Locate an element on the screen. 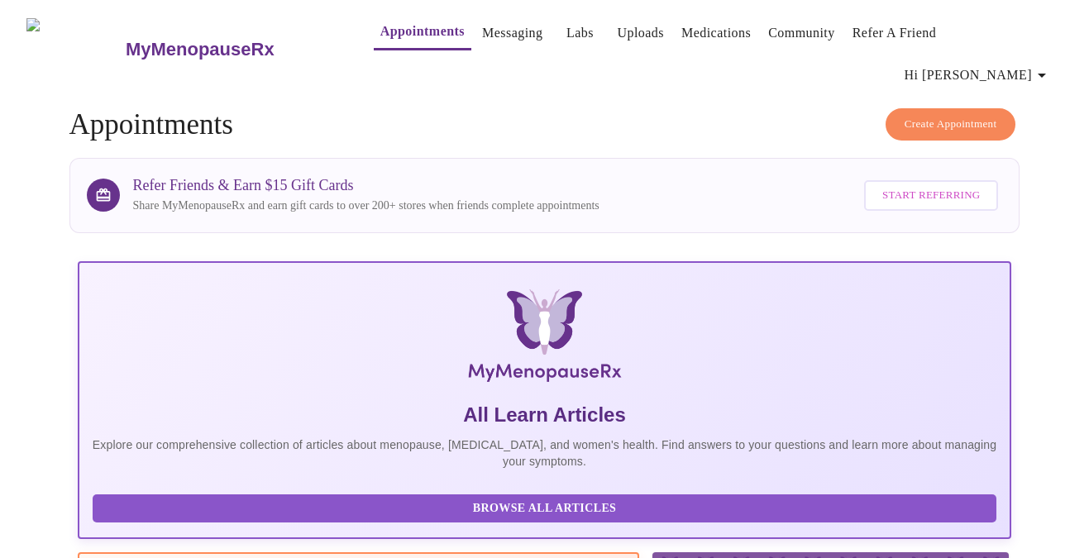 The height and width of the screenshot is (558, 1089). a: Start Referring is located at coordinates (931, 195).